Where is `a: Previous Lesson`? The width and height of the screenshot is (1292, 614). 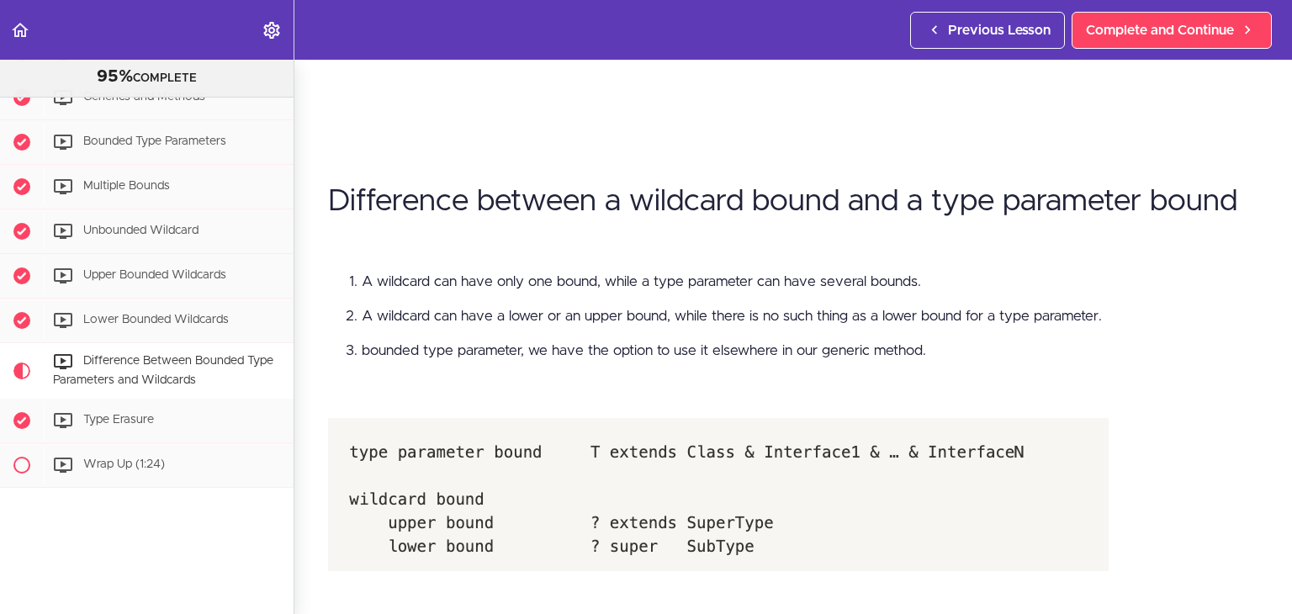 a: Previous Lesson is located at coordinates (988, 30).